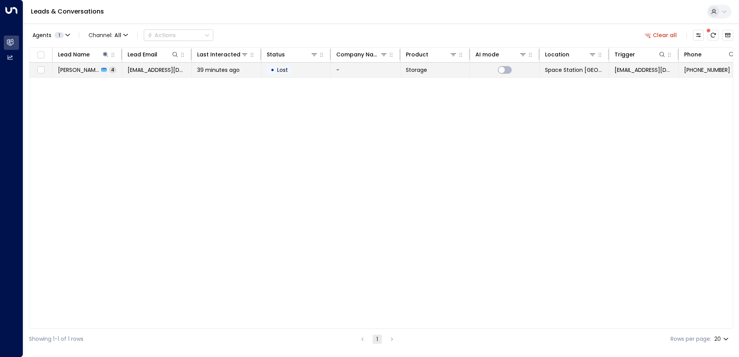  What do you see at coordinates (377, 339) in the screenshot?
I see `nav: pagination navigation` at bounding box center [377, 339].